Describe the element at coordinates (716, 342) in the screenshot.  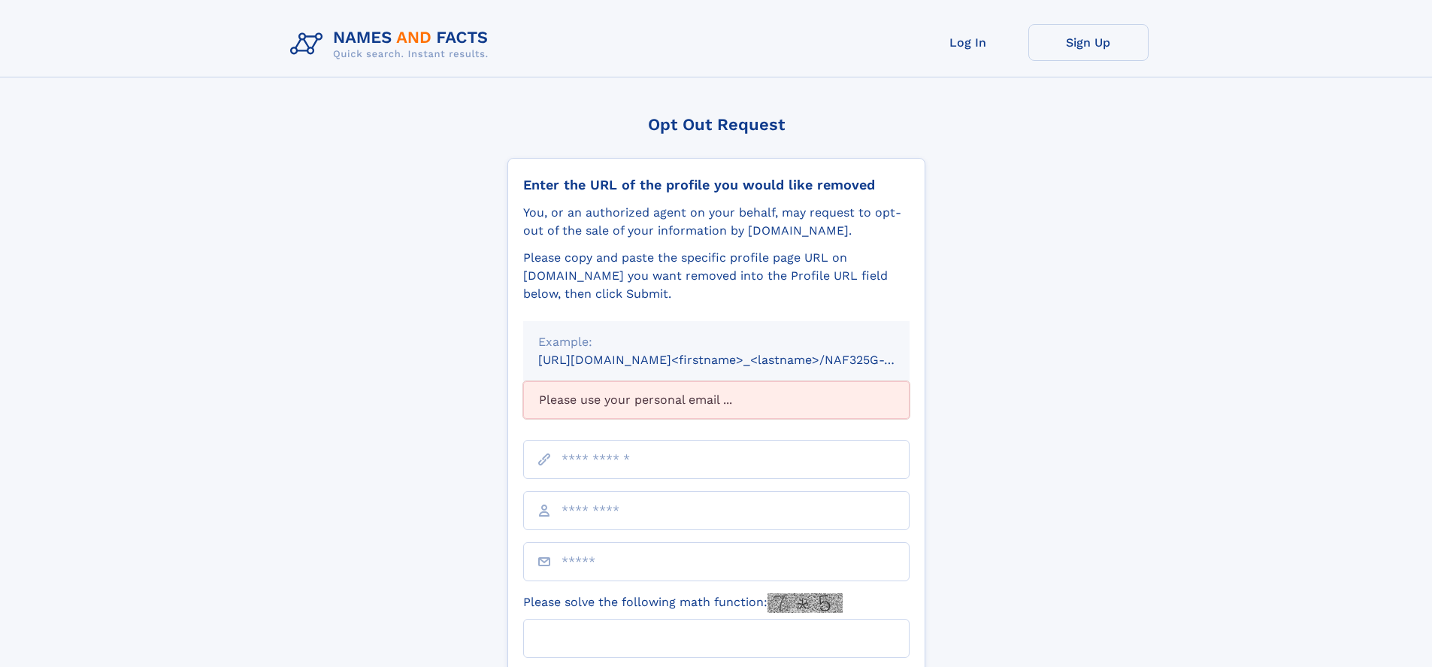
I see `div: Example:` at that location.